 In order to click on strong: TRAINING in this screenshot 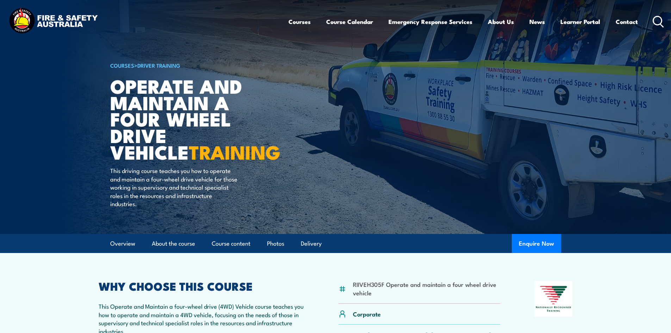, I will do `click(235, 151)`.